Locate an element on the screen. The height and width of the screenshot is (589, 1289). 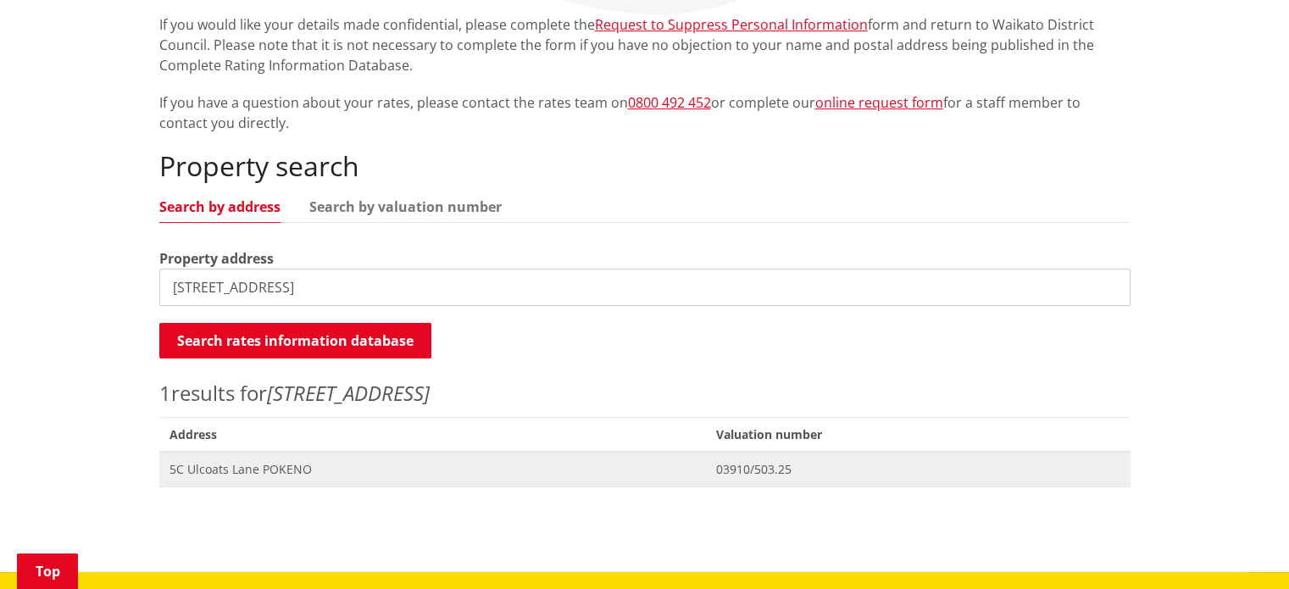
label: Property address is located at coordinates (216, 258).